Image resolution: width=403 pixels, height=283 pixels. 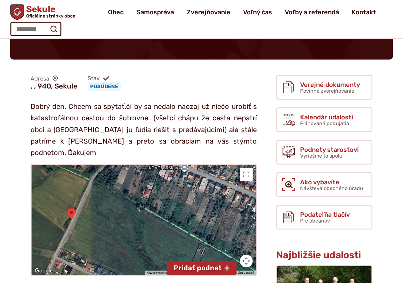 What do you see at coordinates (364, 12) in the screenshot?
I see `a: Kontakt` at bounding box center [364, 12].